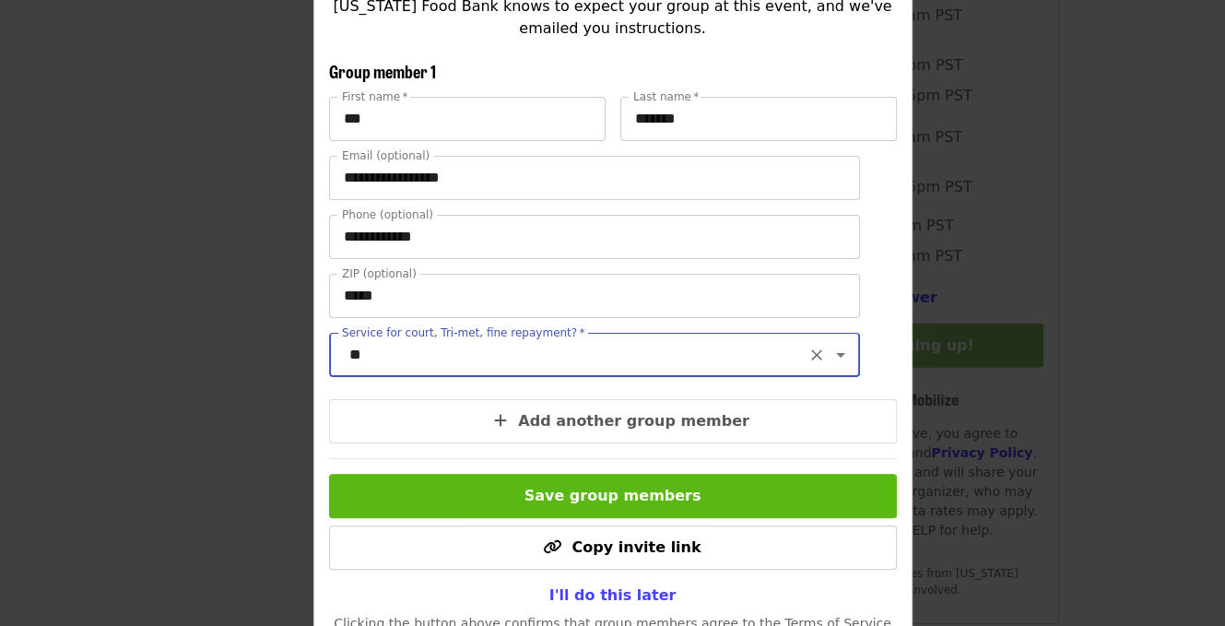 This screenshot has width=1225, height=626. Describe the element at coordinates (613, 495) in the screenshot. I see `span: Save group members` at that location.